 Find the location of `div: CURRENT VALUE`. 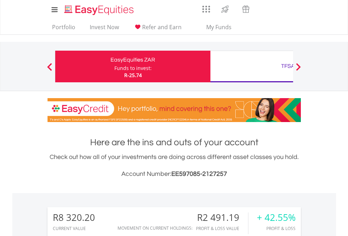

div: CURRENT VALUE is located at coordinates (74, 229).